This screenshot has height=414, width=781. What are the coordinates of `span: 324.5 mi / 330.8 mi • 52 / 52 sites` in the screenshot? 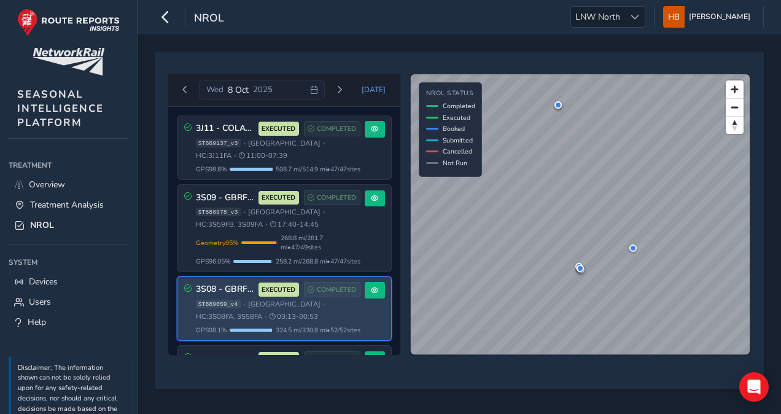 It's located at (318, 330).